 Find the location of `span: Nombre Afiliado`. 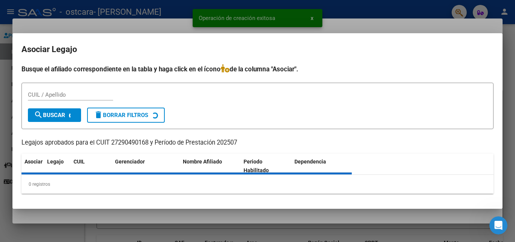

span: Nombre Afiliado is located at coordinates (202, 161).